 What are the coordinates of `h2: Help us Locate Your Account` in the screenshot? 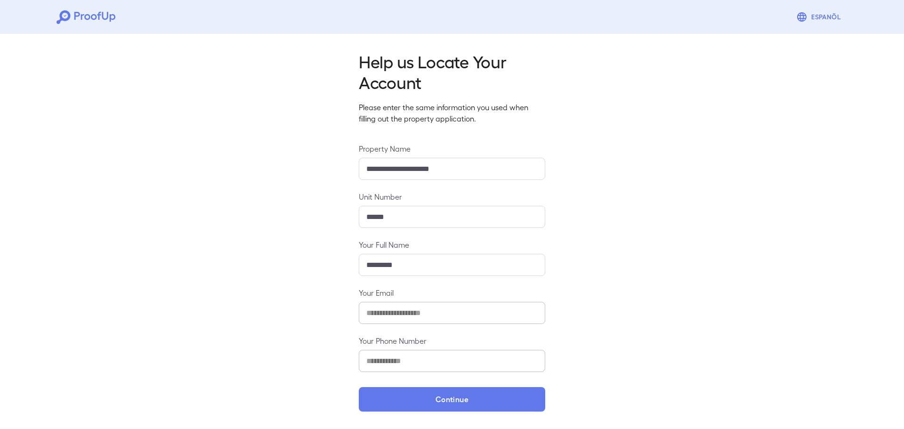 It's located at (452, 72).